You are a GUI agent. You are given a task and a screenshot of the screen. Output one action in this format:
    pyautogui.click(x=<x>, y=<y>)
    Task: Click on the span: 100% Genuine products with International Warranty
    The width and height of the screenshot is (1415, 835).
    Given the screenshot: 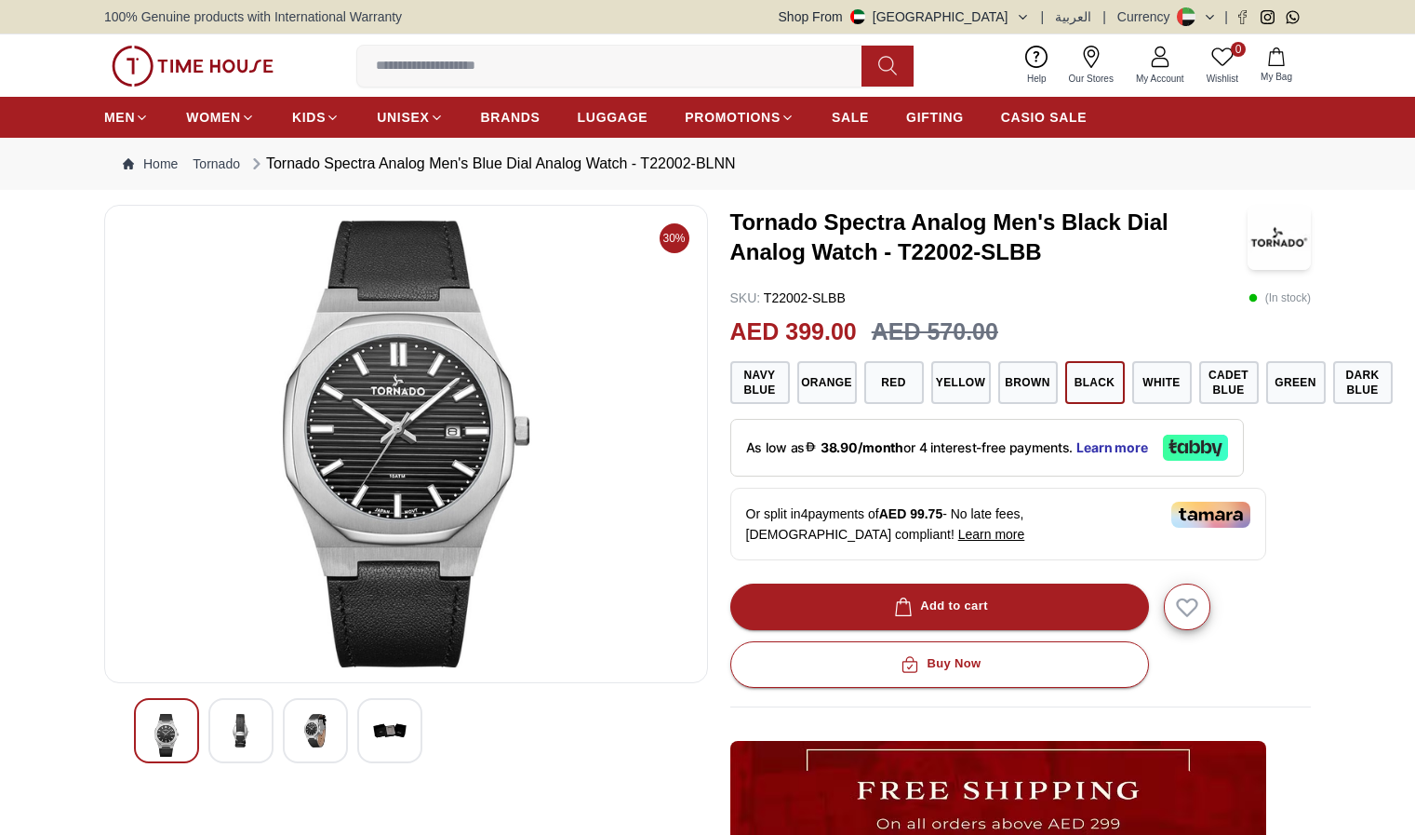 What is the action you would take?
    pyautogui.click(x=253, y=17)
    